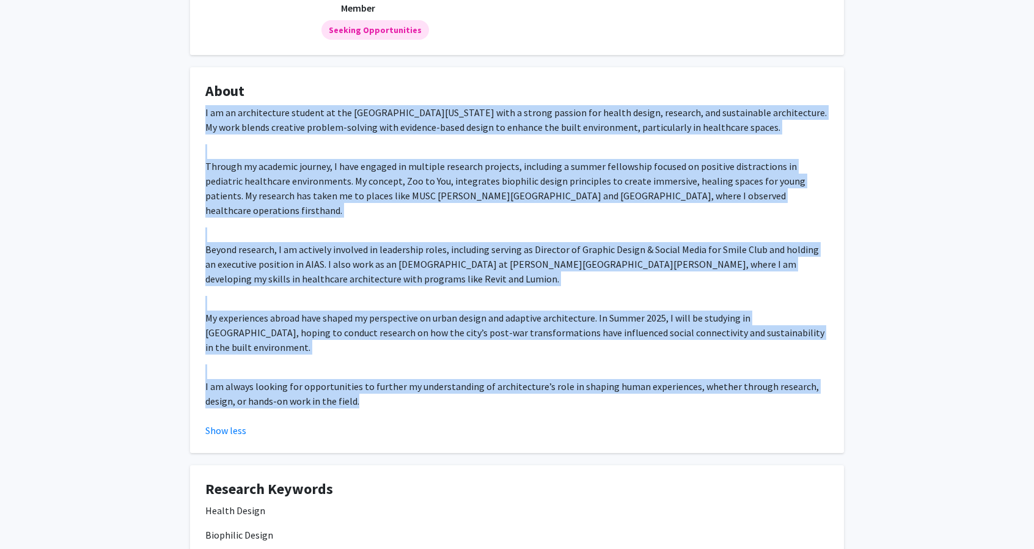 The image size is (1034, 549). I want to click on mat-chip: Seeking Opportunities, so click(375, 30).